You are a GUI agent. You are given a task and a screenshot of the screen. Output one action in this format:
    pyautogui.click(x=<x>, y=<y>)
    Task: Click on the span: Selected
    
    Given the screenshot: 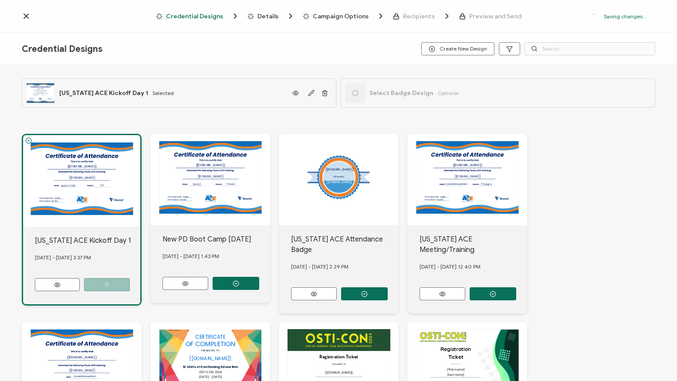 What is the action you would take?
    pyautogui.click(x=163, y=93)
    